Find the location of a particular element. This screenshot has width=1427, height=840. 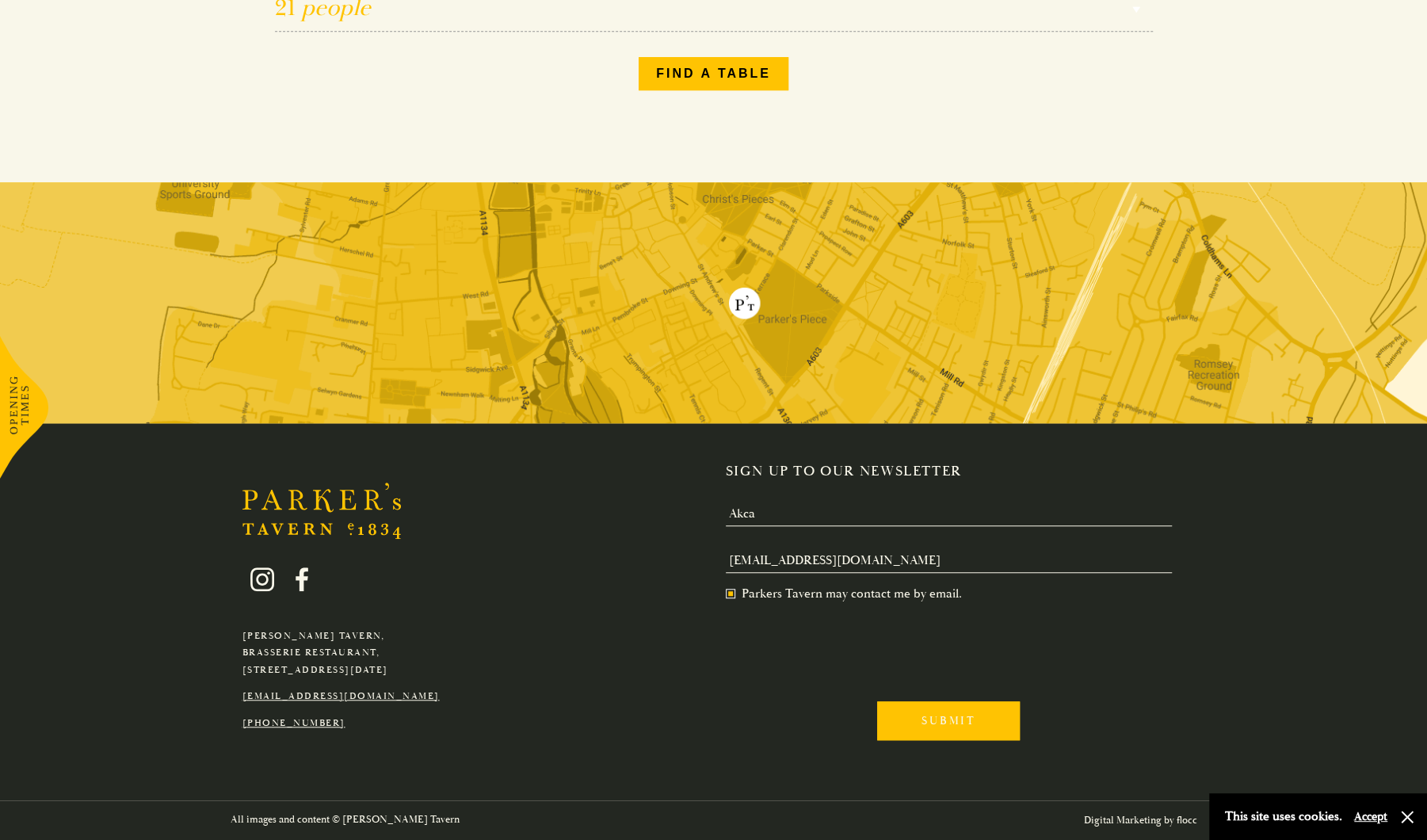

h2: Sign up to our newsletter is located at coordinates (956, 471).